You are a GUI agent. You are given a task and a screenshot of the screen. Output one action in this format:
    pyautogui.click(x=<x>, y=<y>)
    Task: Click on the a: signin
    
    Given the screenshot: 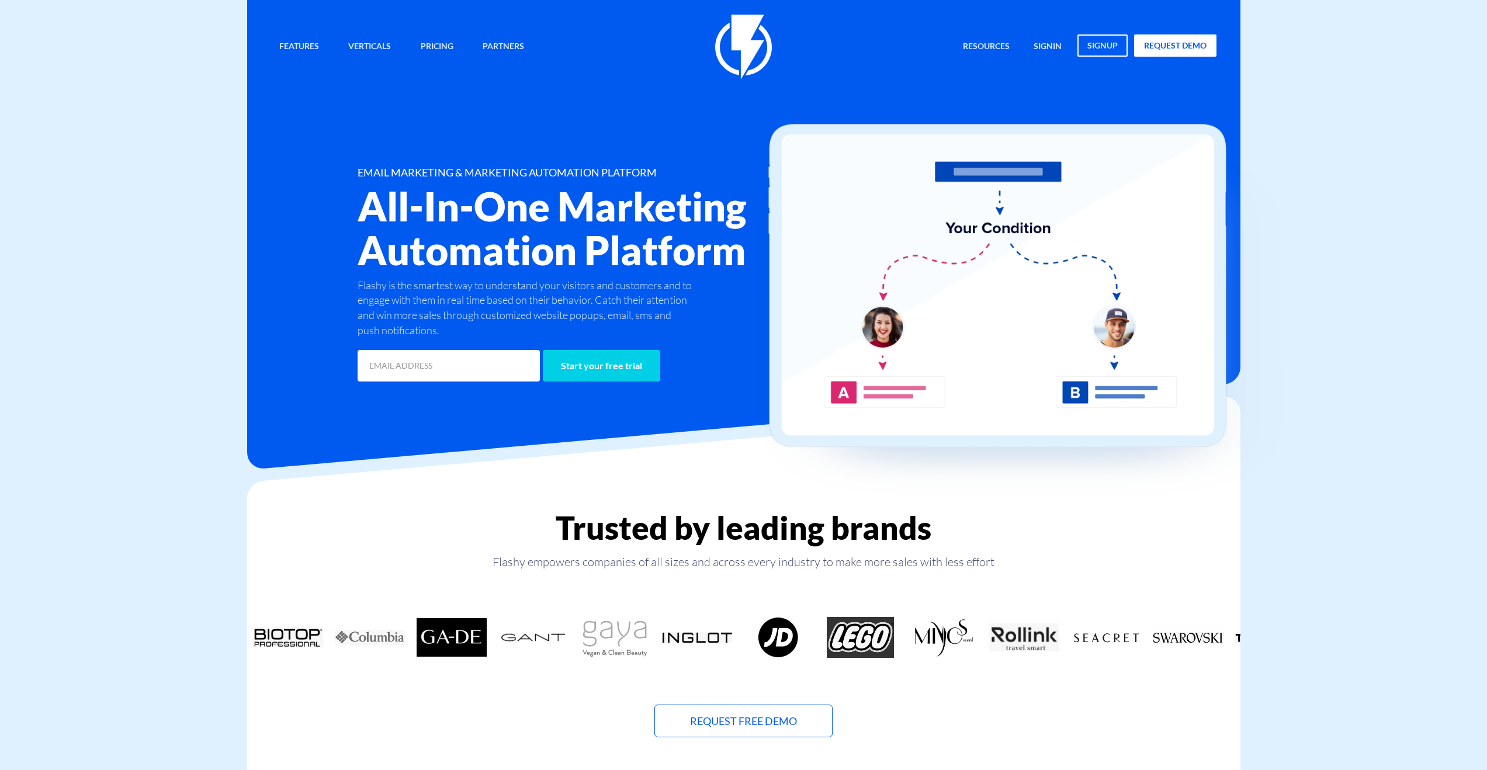 What is the action you would take?
    pyautogui.click(x=1047, y=47)
    